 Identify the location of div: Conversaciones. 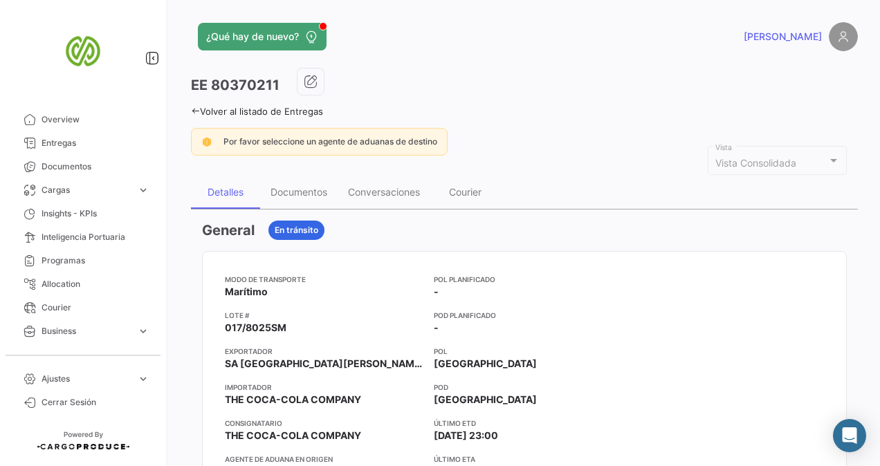
(384, 192).